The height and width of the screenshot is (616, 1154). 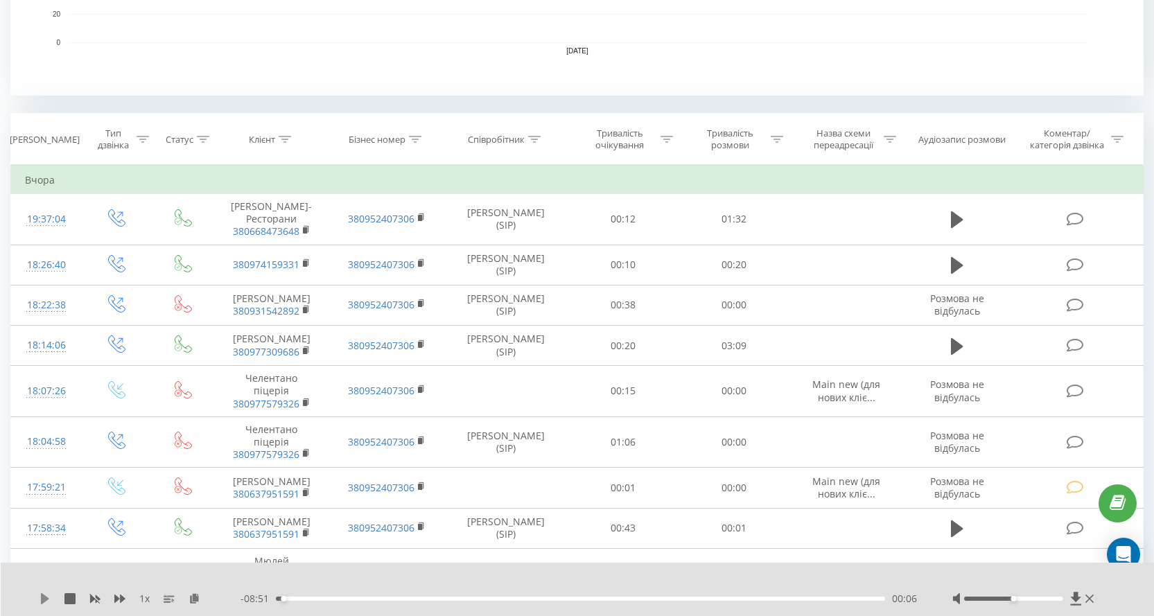 What do you see at coordinates (734, 220) in the screenshot?
I see `td: 01:32` at bounding box center [734, 220].